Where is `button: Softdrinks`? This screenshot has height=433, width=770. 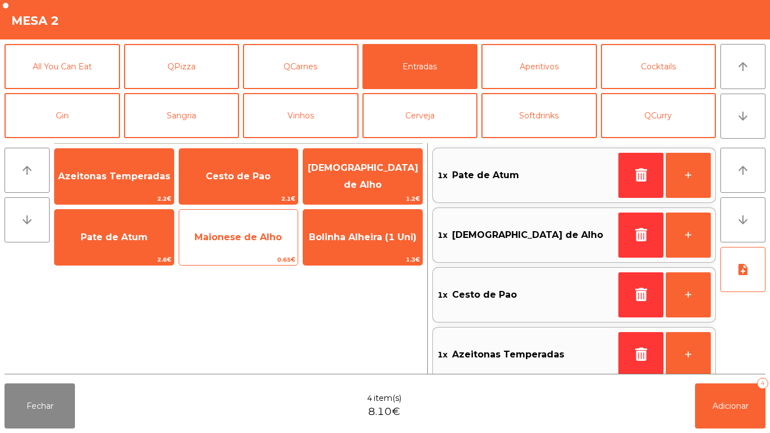 button: Softdrinks is located at coordinates (539, 116).